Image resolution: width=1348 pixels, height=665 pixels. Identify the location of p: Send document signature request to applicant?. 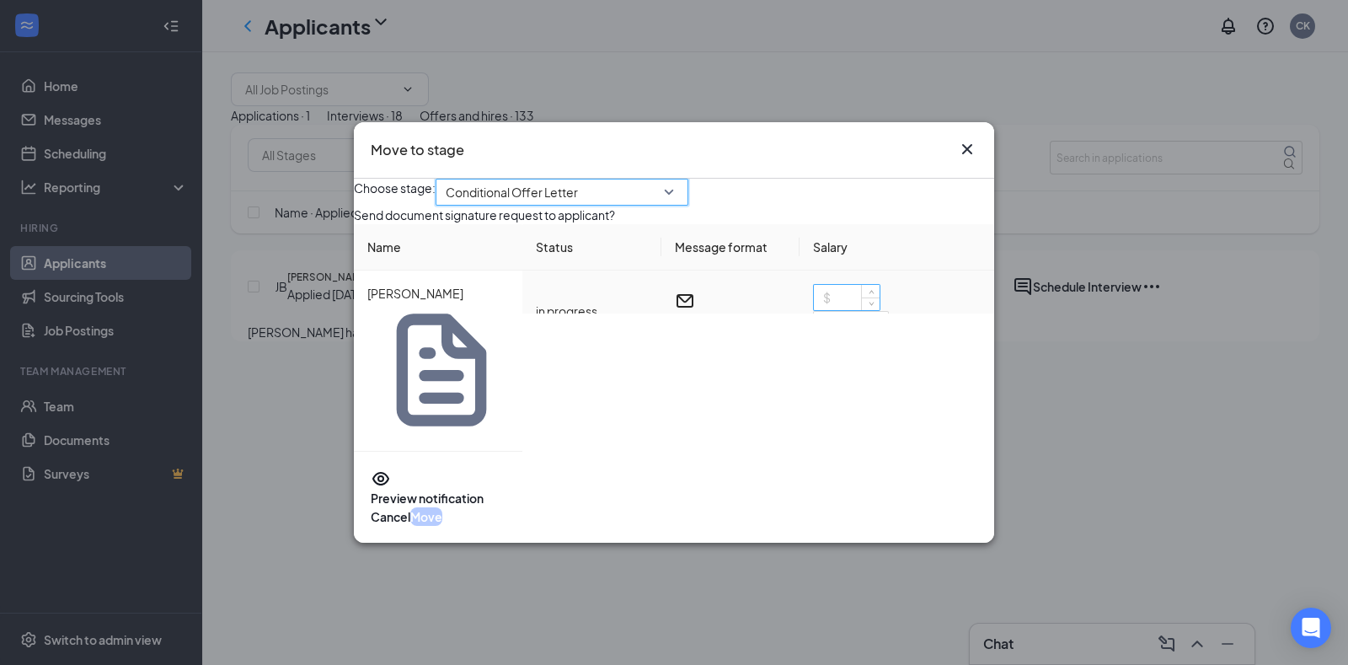
(674, 215).